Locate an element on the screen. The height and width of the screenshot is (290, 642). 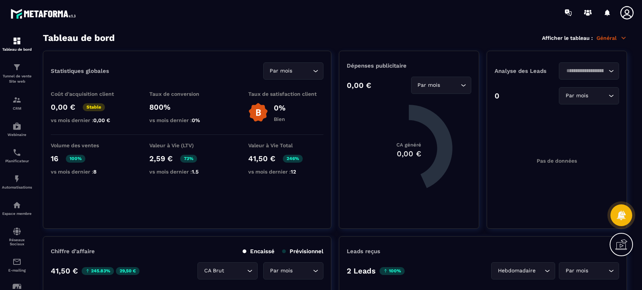
p: 2,59 € is located at coordinates (161, 159).